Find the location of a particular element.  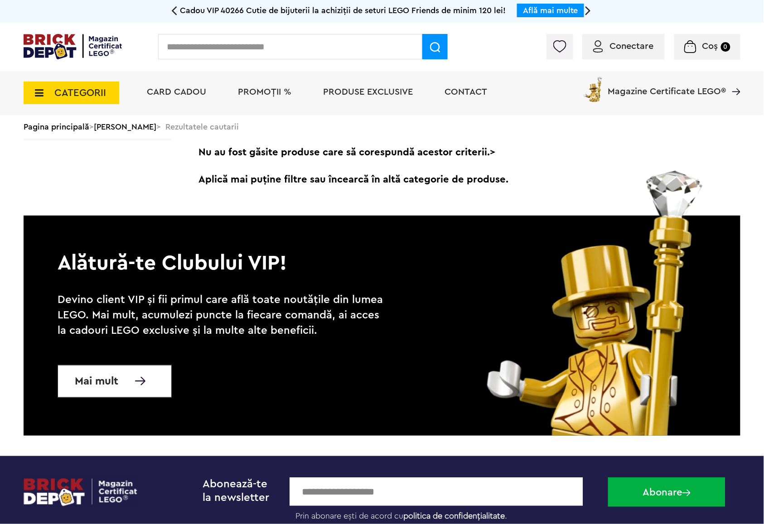

span: Abonează-te la newsletter is located at coordinates (236, 491).